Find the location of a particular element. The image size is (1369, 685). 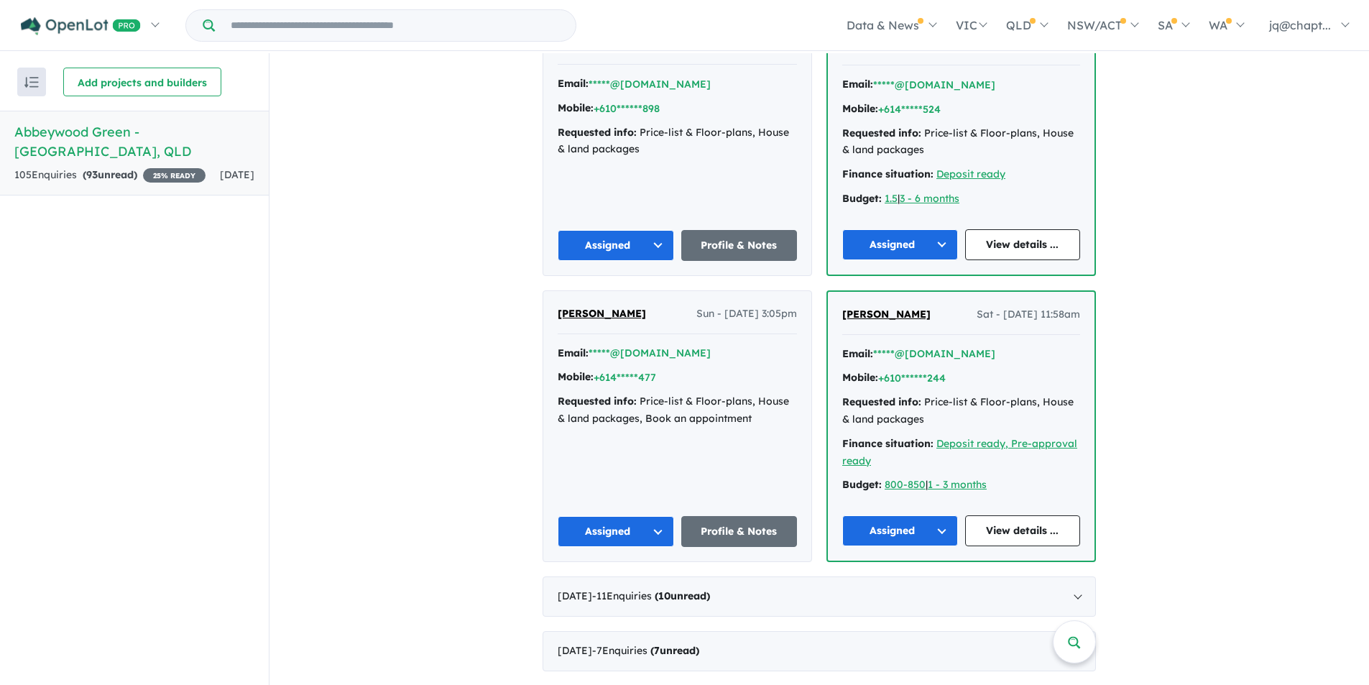

u: 1.5 is located at coordinates (891, 198).